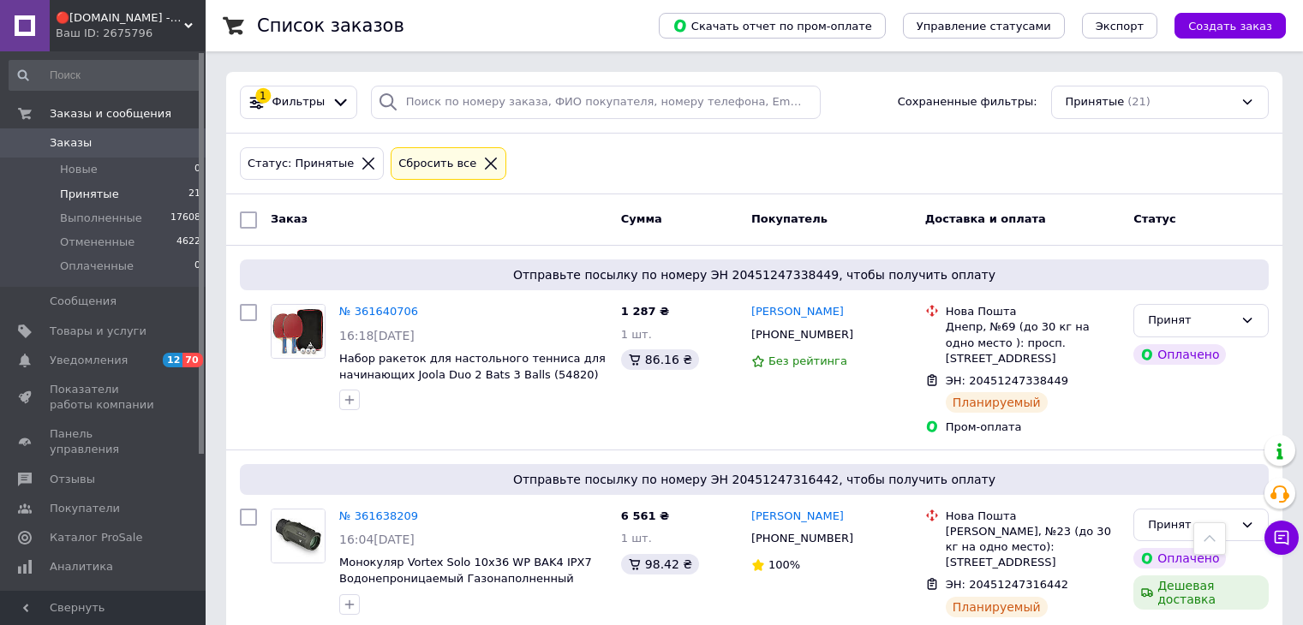 This screenshot has height=625, width=1303. I want to click on button: Управление статусами, so click(983, 26).